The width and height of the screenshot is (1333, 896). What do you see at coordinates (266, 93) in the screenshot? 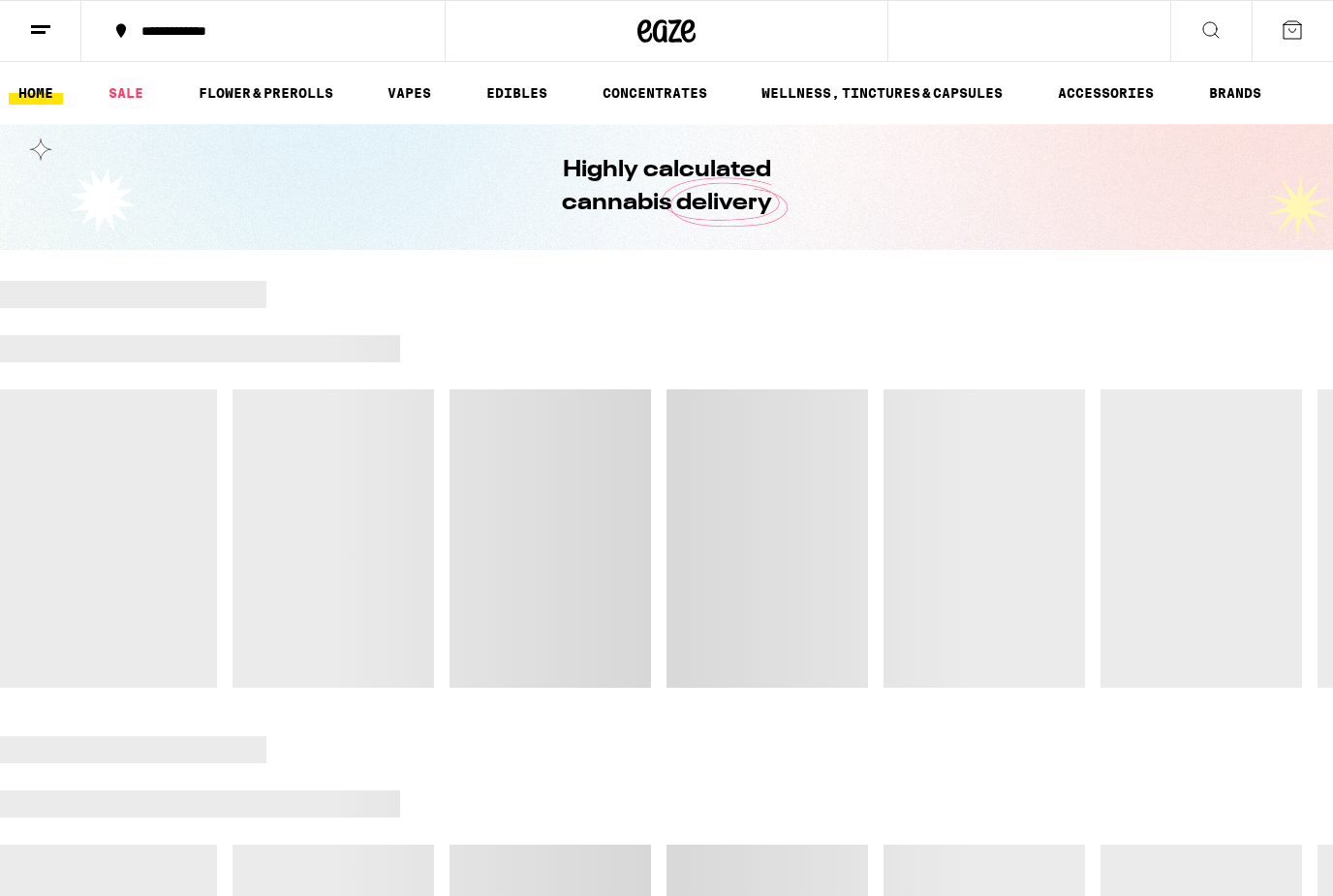
I see `a: FLOWER & PREROLLS` at bounding box center [266, 93].